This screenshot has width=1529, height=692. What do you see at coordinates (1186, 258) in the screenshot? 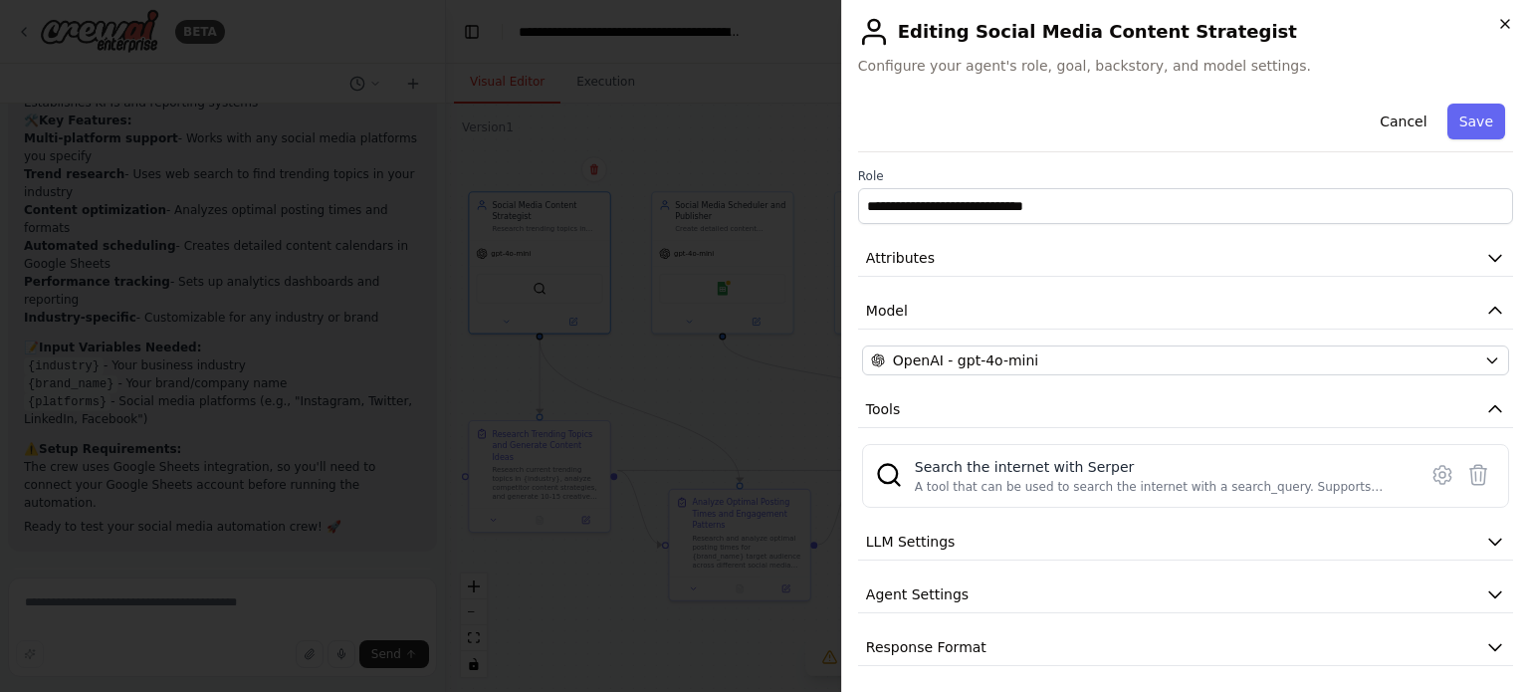
I see `button: Attributes` at bounding box center [1186, 258].